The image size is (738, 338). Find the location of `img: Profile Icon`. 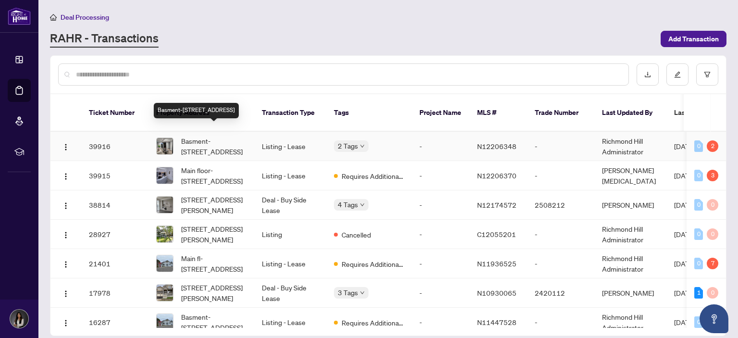

img: Profile Icon is located at coordinates (19, 318).